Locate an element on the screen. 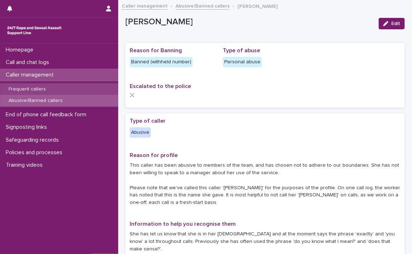 Image resolution: width=412 pixels, height=254 pixels. div: Personal abuse is located at coordinates (242, 62).